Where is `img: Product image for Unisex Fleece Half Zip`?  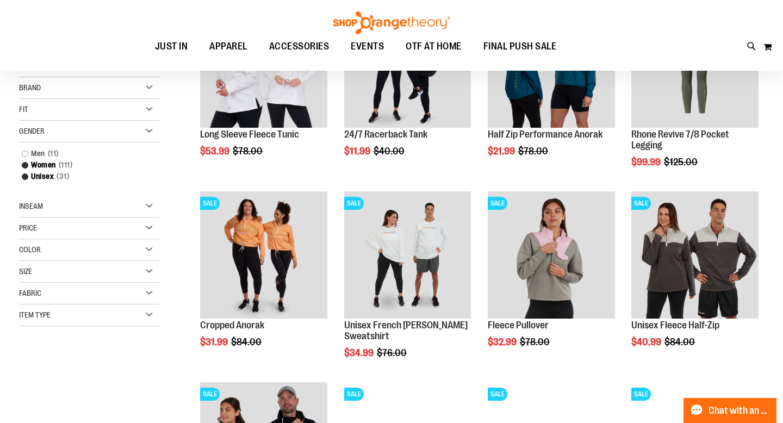 img: Product image for Unisex Fleece Half Zip is located at coordinates (695, 255).